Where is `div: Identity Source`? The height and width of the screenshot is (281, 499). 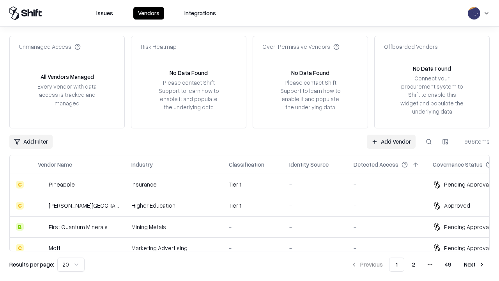
div: Identity Source is located at coordinates (309, 164).